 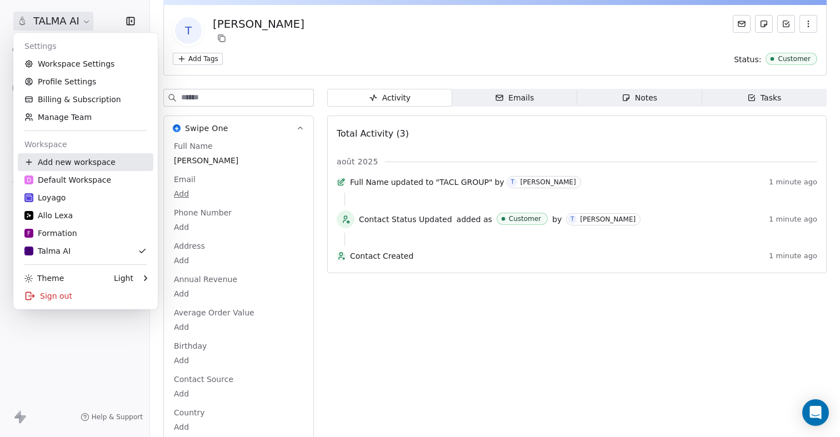 What do you see at coordinates (86, 82) in the screenshot?
I see `a: Profile Settings` at bounding box center [86, 82].